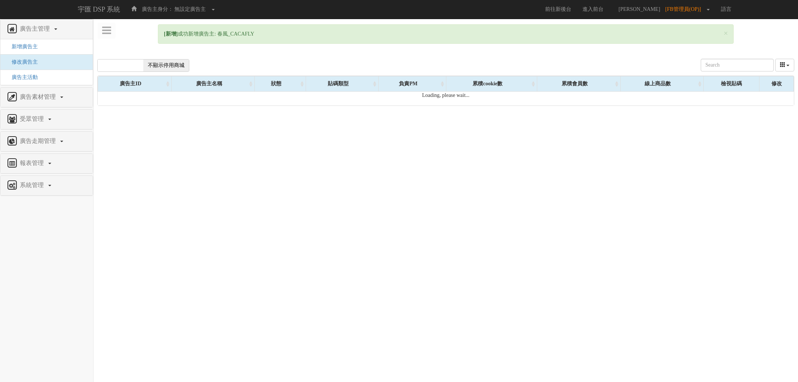  What do you see at coordinates (785, 65) in the screenshot?
I see `button: columns` at bounding box center [785, 65].